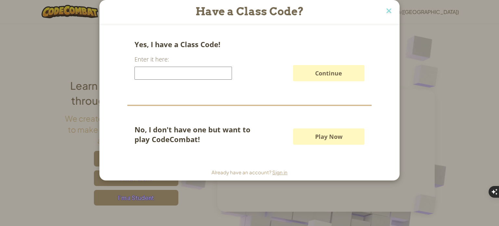 The width and height of the screenshot is (499, 226). Describe the element at coordinates (280, 172) in the screenshot. I see `span: Sign in` at that location.